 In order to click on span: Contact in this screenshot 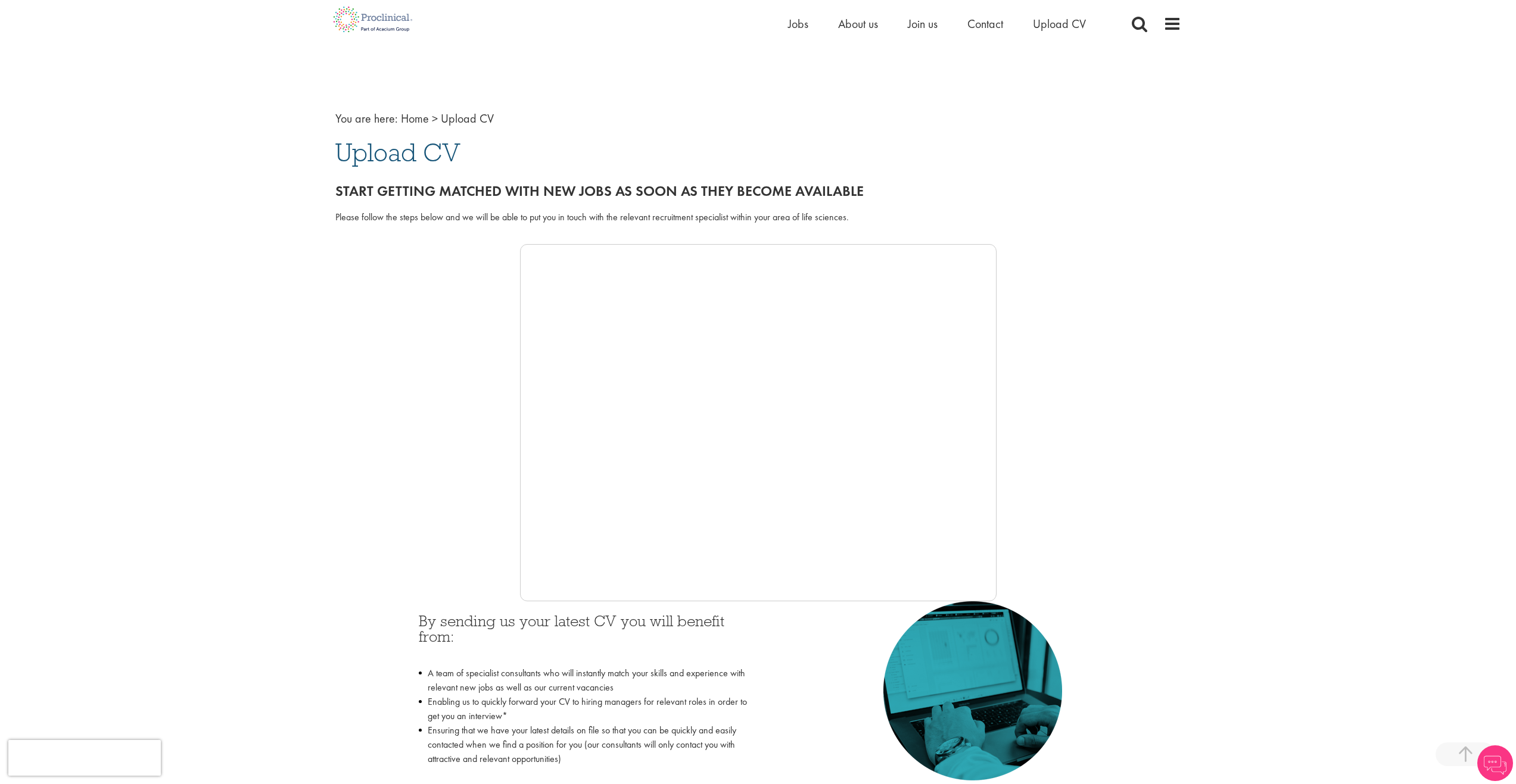, I will do `click(985, 24)`.